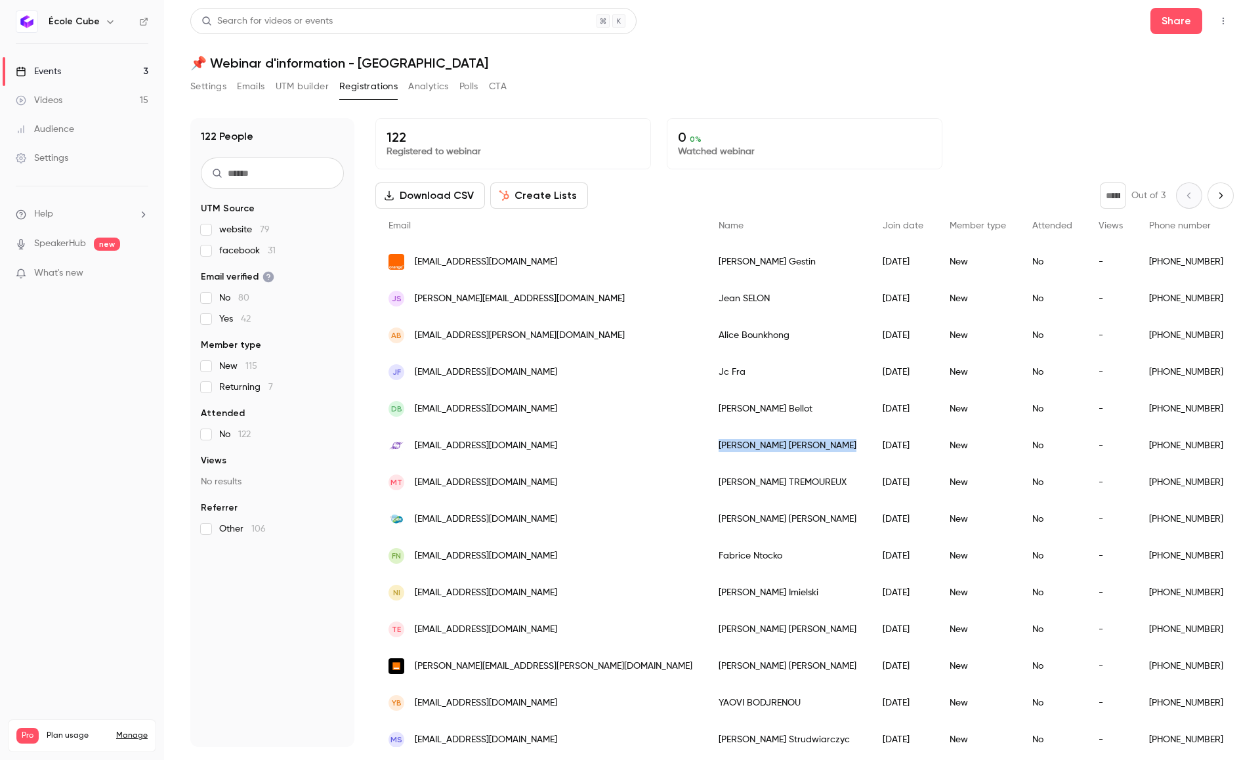 Image resolution: width=1260 pixels, height=760 pixels. I want to click on img: icade.fr, so click(396, 519).